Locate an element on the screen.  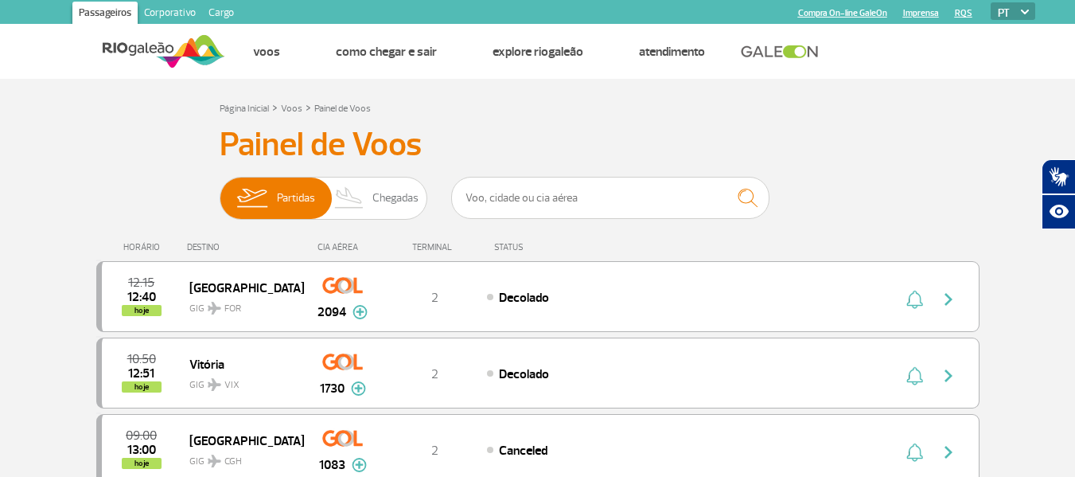
img: slider-embarque is located at coordinates (251, 198).